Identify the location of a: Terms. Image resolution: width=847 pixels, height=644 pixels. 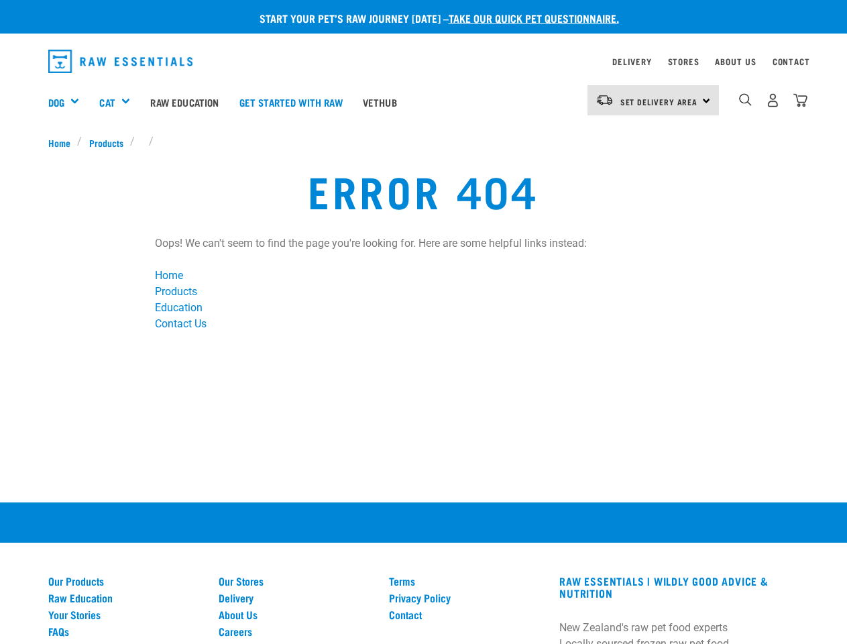
(466, 581).